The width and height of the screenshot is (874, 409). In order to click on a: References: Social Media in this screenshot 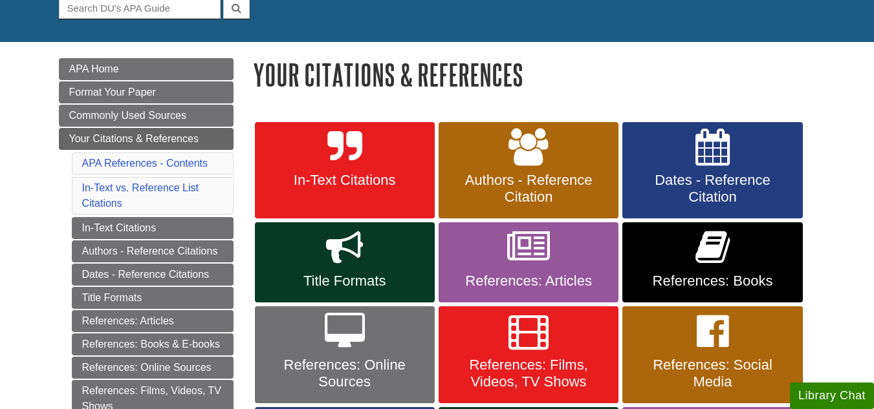, I will do `click(712, 355)`.